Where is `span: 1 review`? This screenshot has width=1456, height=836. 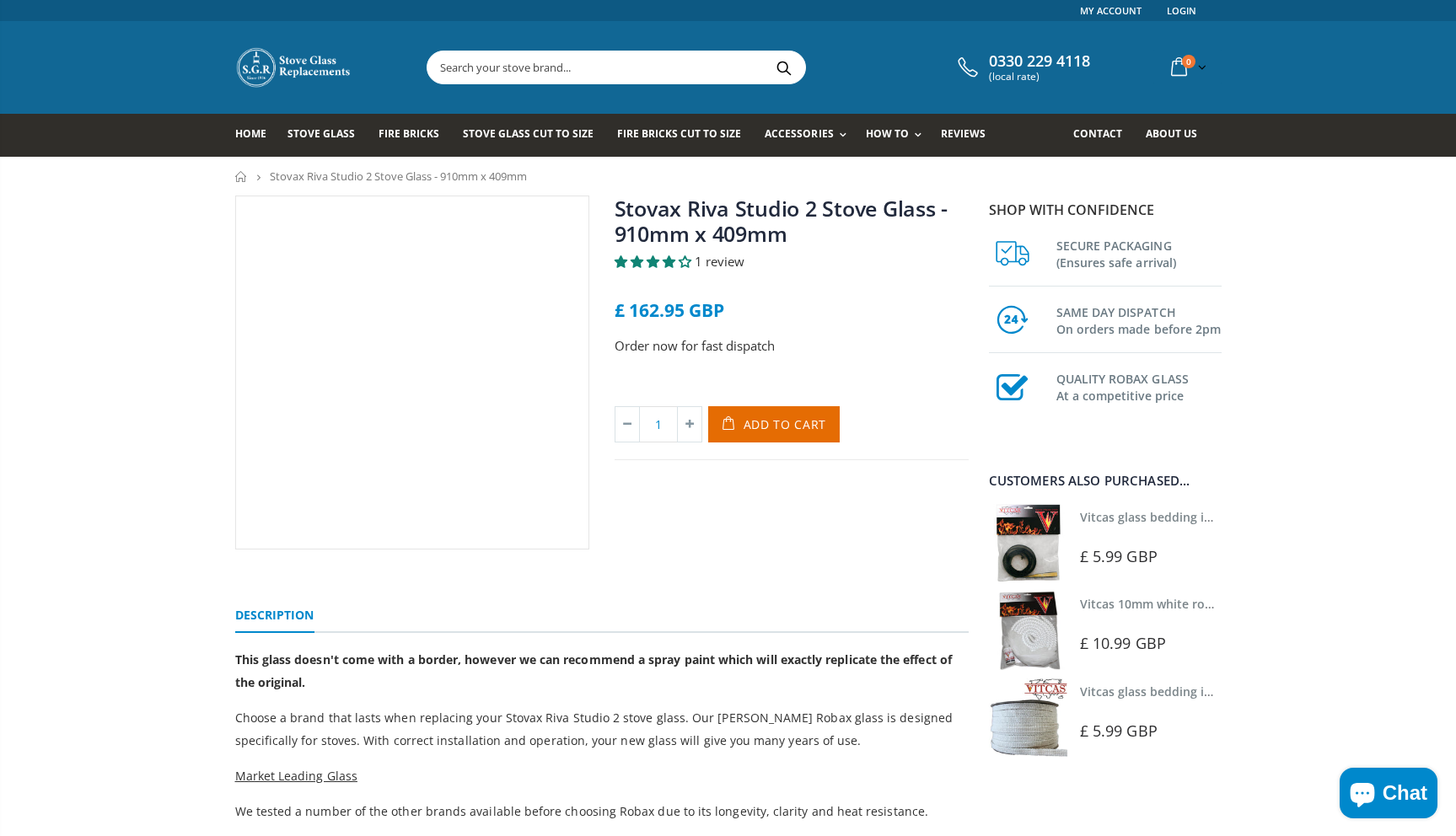 span: 1 review is located at coordinates (719, 262).